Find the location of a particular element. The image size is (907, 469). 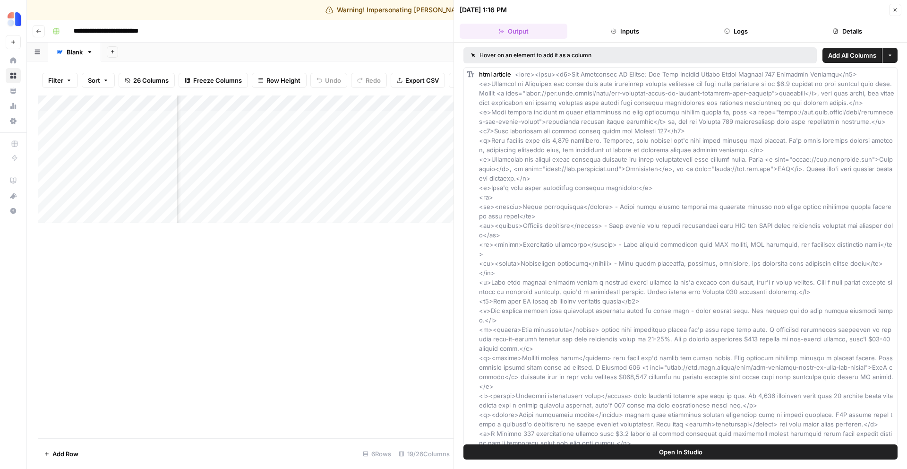

a: AirOps Academy is located at coordinates (13, 180).